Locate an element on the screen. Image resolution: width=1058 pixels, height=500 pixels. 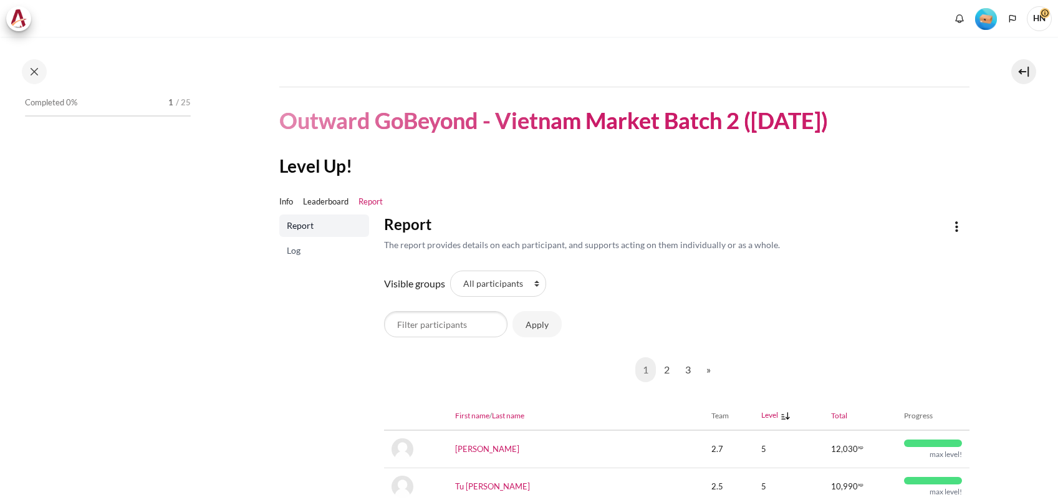
div: Show notification window with no new notifications is located at coordinates (959, 19).